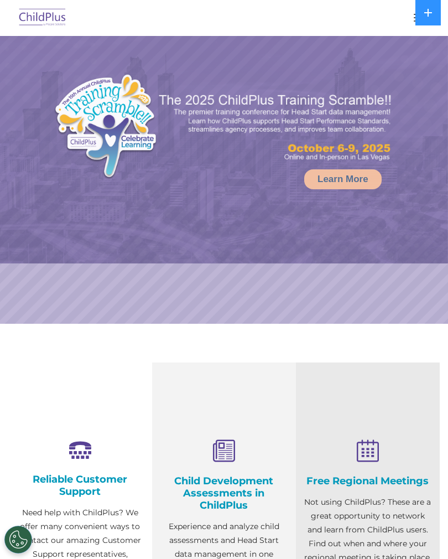 This screenshot has height=559, width=448. What do you see at coordinates (43, 18) in the screenshot?
I see `img: ChildPlus by Procare Solutions` at bounding box center [43, 18].